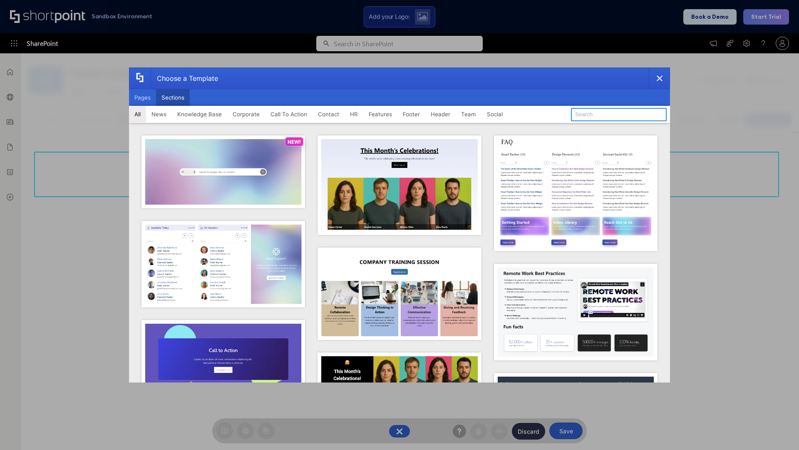  I want to click on button: Knowledge Base, so click(199, 114).